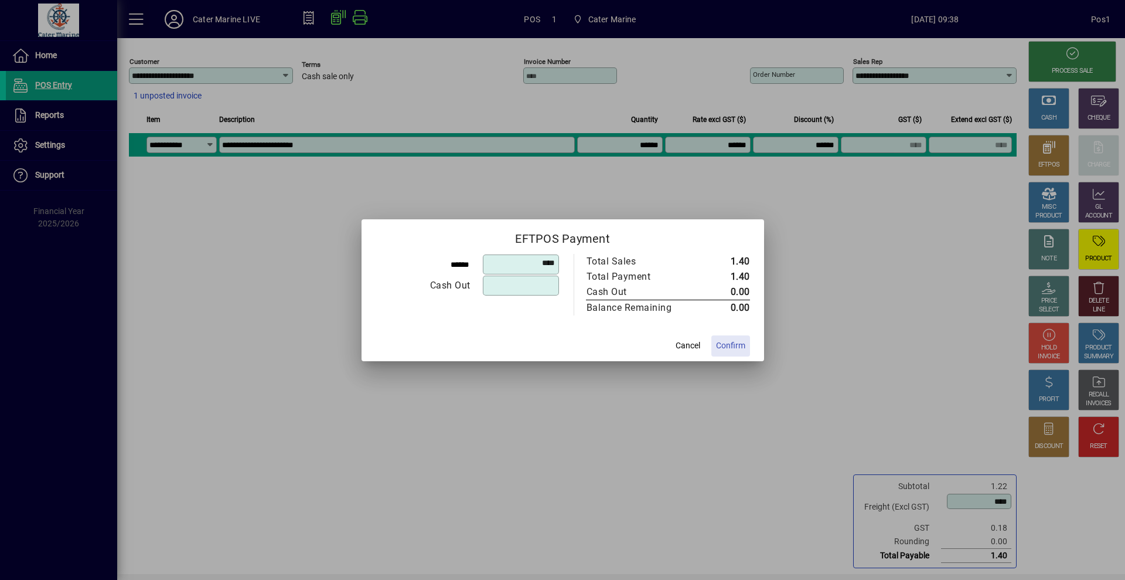 This screenshot has height=580, width=1125. I want to click on h2: EFTPOS Payment, so click(563, 236).